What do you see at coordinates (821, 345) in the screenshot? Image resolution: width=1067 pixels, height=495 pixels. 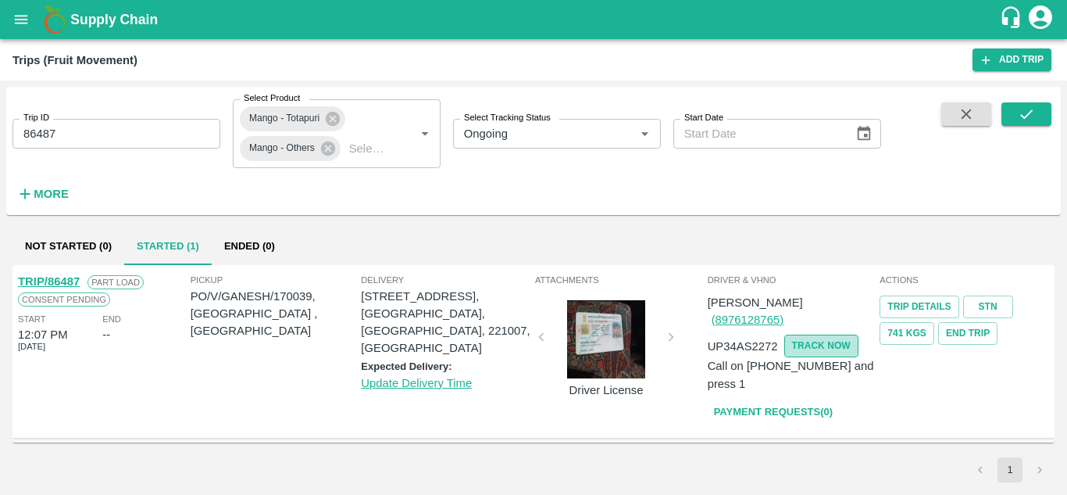 I see `button: TRACK NOW` at bounding box center [821, 345].